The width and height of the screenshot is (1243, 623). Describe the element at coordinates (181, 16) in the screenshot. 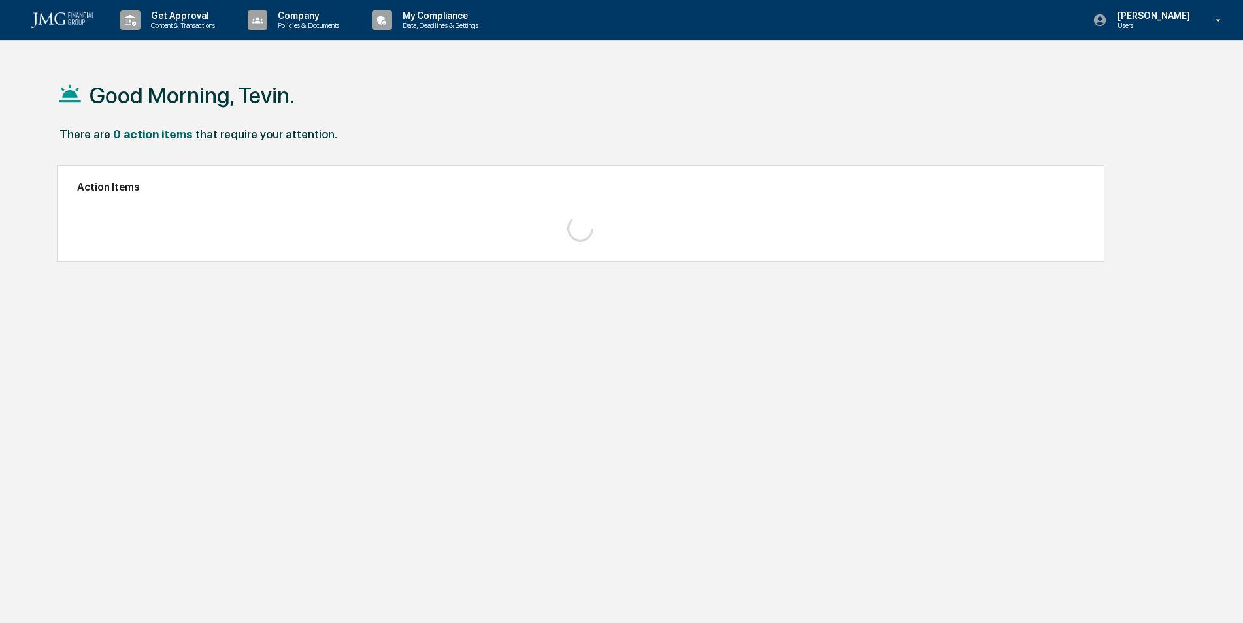

I see `p: Get Approval` at that location.